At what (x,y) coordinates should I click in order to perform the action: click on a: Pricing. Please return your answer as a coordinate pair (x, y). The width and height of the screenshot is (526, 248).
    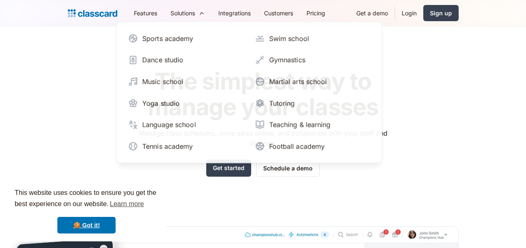
    Looking at the image, I should click on (315, 13).